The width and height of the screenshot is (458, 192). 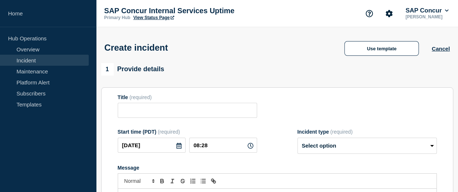 I want to click on p: Primary Hub, so click(x=117, y=18).